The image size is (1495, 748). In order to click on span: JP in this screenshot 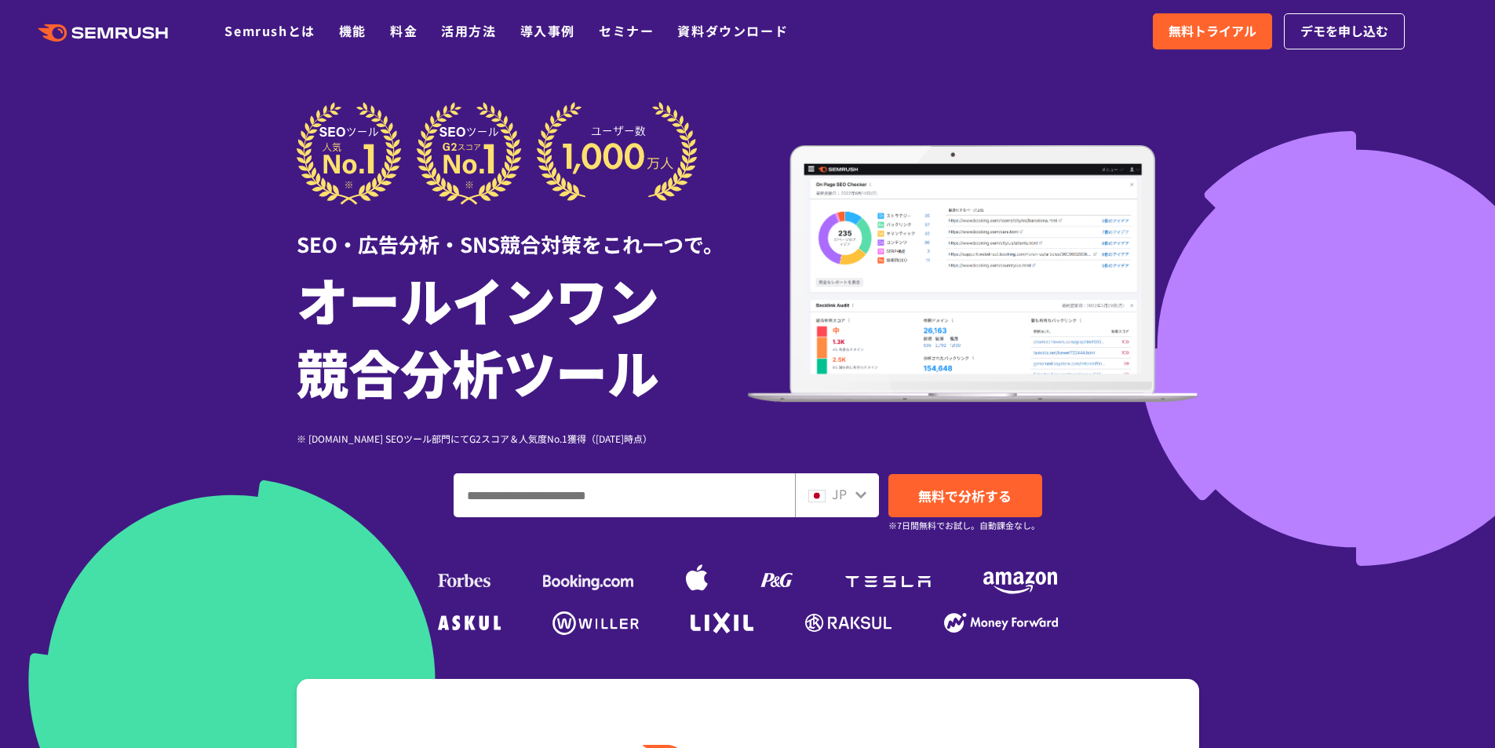, I will do `click(839, 494)`.